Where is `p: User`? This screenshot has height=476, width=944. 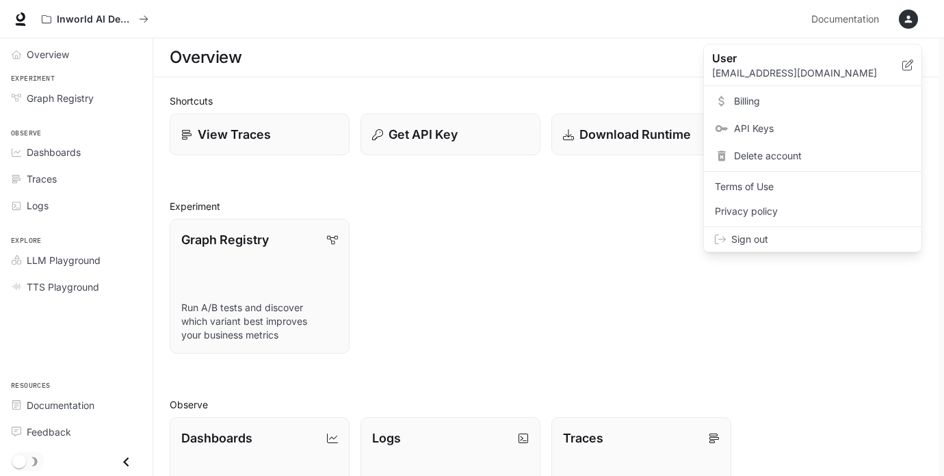
p: User is located at coordinates (796, 58).